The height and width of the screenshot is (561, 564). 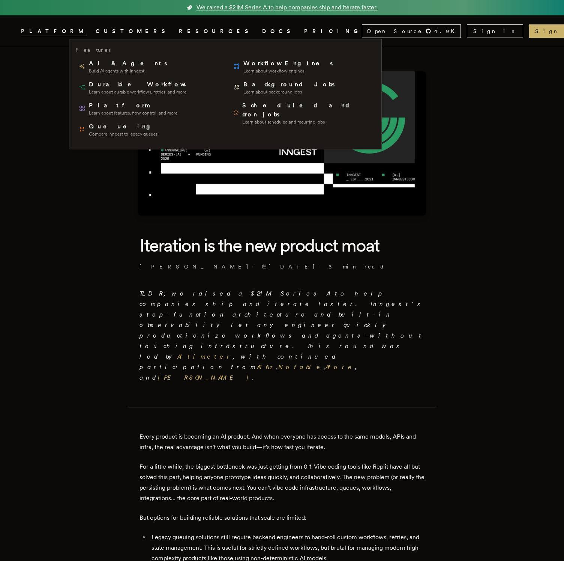 I want to click on a: Sign In, so click(x=495, y=31).